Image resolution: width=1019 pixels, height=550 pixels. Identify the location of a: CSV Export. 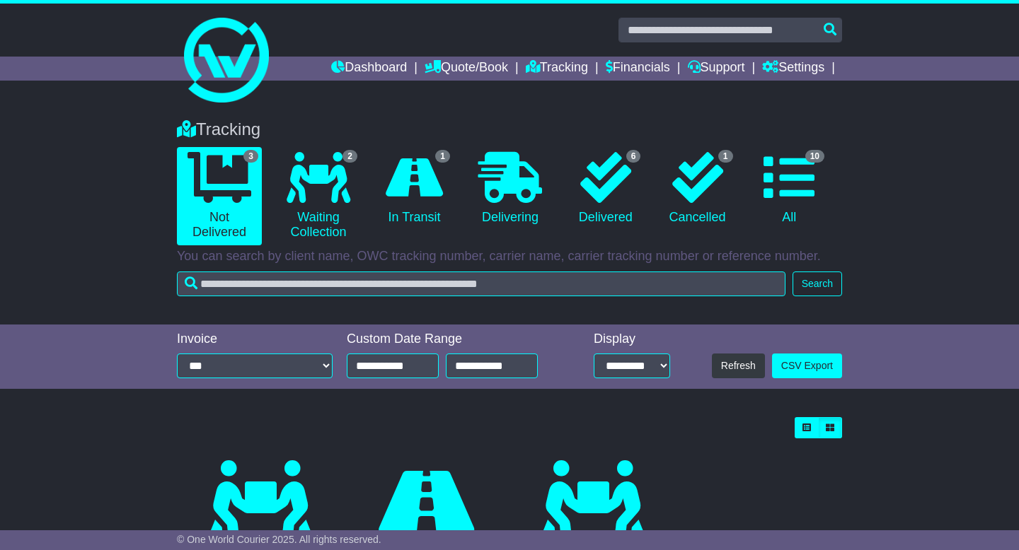
(806, 366).